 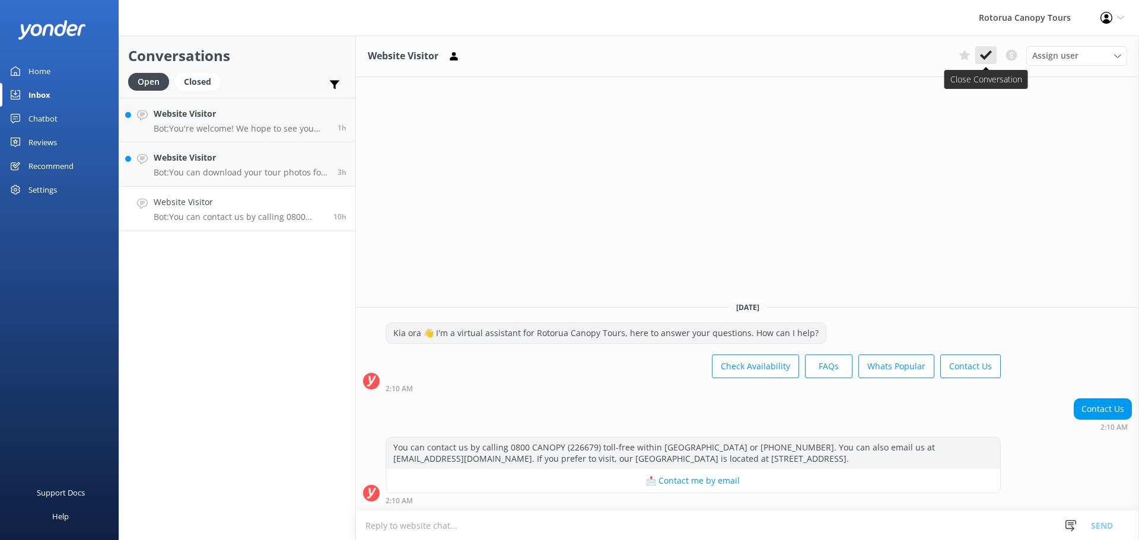 I want to click on a: Website VisitorBot:You're welcome! We hope to see you soon!1h, so click(x=237, y=120).